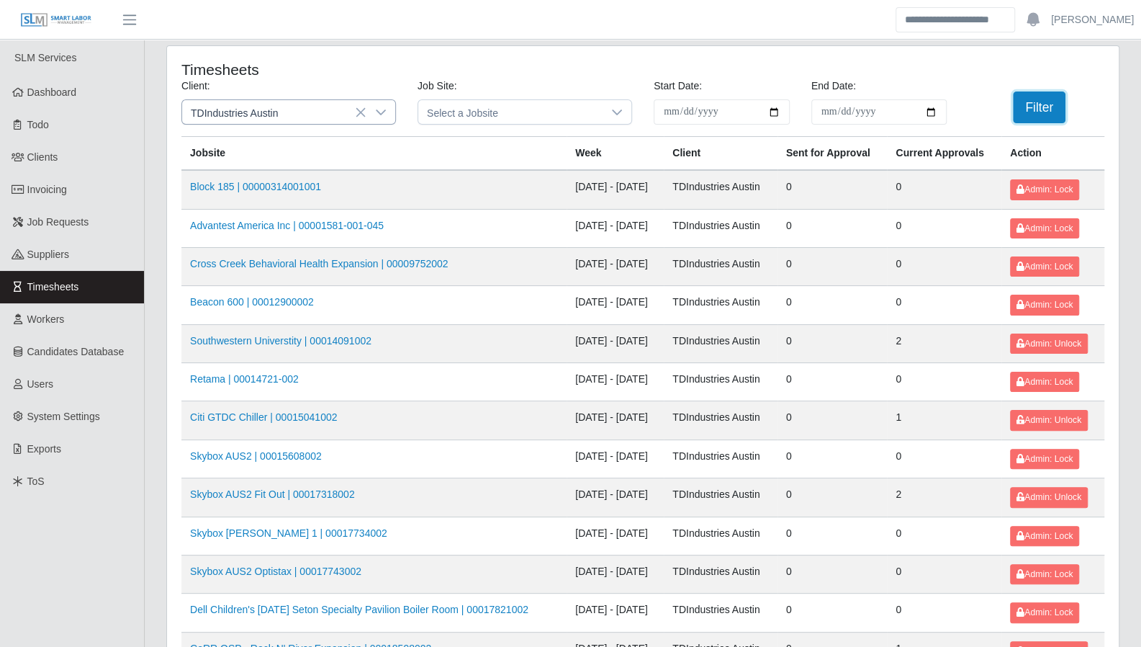 Image resolution: width=1141 pixels, height=647 pixels. Describe the element at coordinates (832, 153) in the screenshot. I see `th: Sent for Approval` at that location.